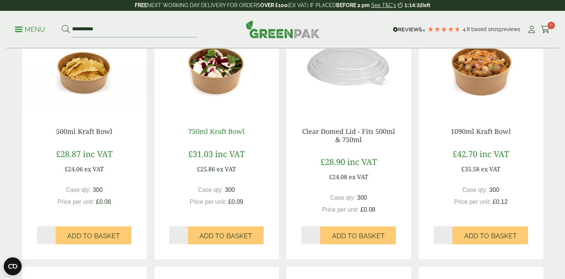 The width and height of the screenshot is (565, 279). What do you see at coordinates (68, 154) in the screenshot?
I see `span: £28.87` at bounding box center [68, 154].